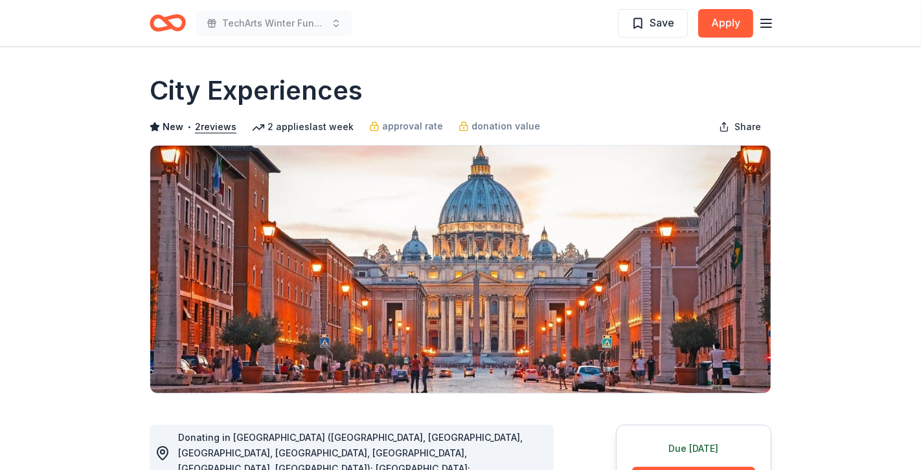  Describe the element at coordinates (653, 23) in the screenshot. I see `button: Save` at that location.